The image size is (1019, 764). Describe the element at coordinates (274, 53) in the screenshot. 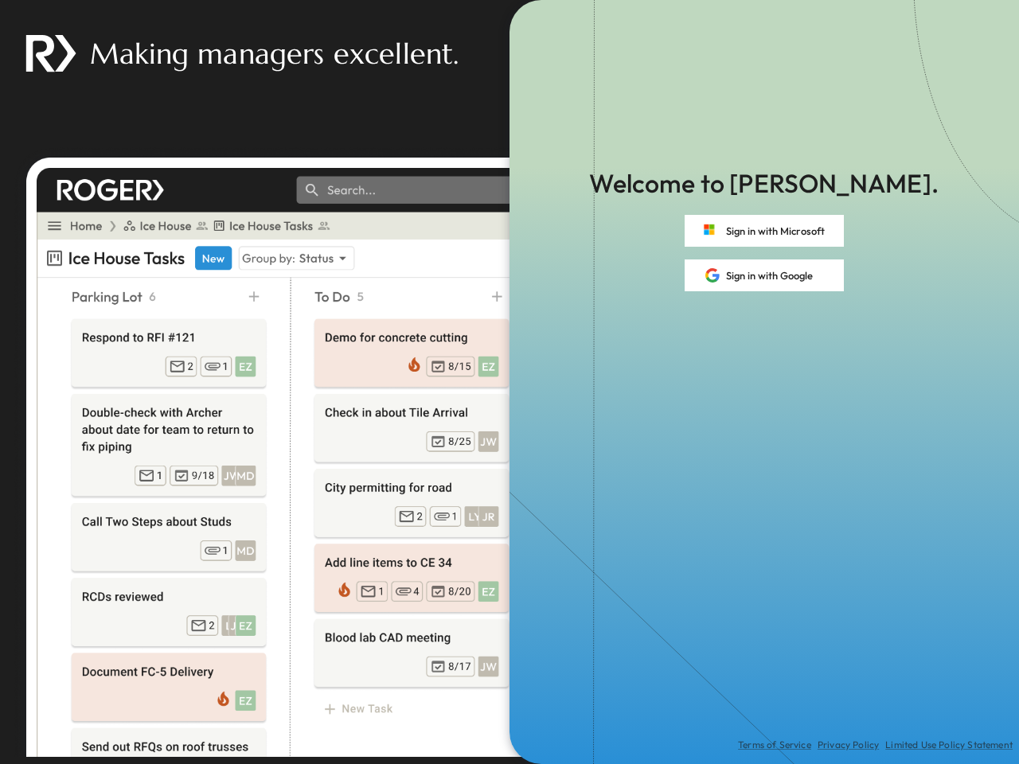

I see `p: Making managers excellent.` at that location.